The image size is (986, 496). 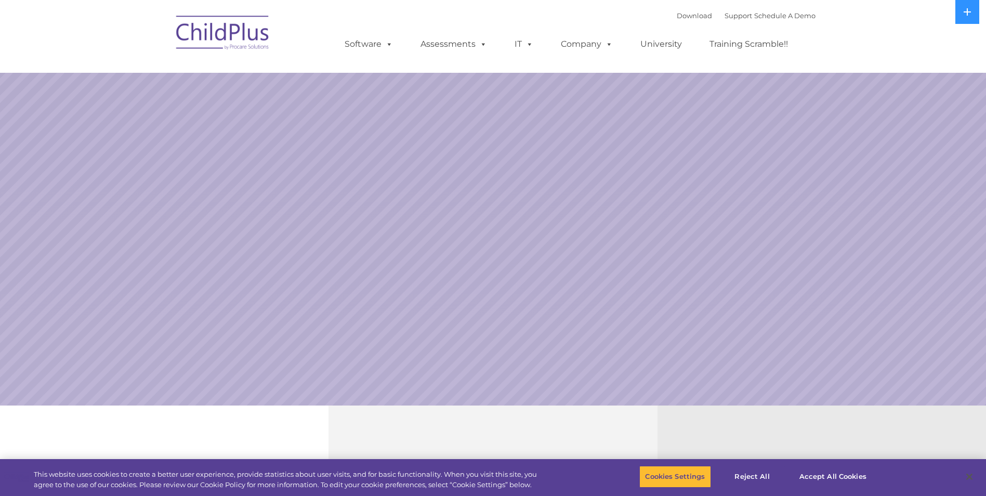 What do you see at coordinates (694, 16) in the screenshot?
I see `a: Download` at bounding box center [694, 16].